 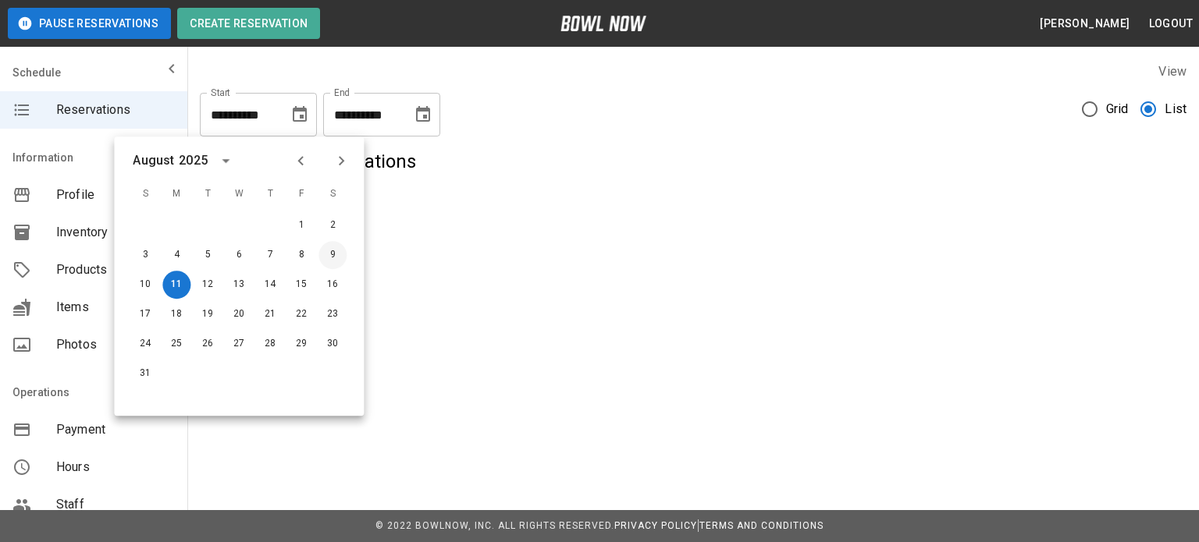 What do you see at coordinates (239, 285) in the screenshot?
I see `button: Aug 13, 2025` at bounding box center [239, 285].